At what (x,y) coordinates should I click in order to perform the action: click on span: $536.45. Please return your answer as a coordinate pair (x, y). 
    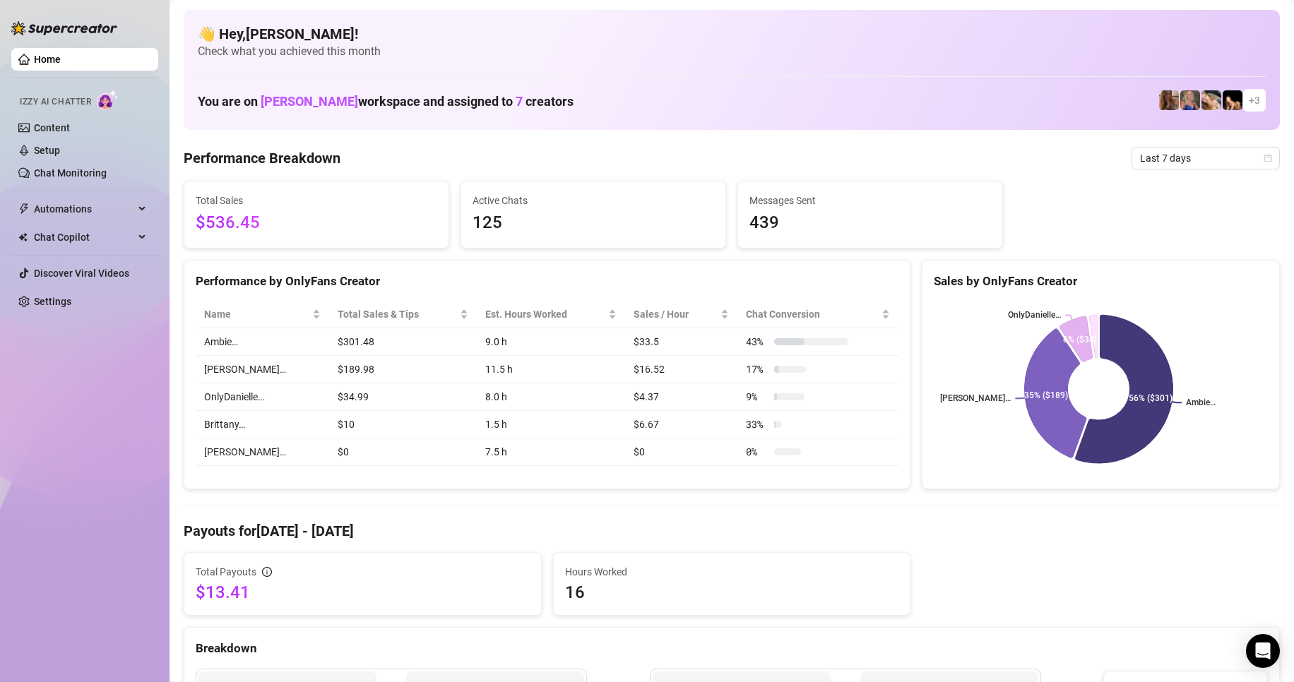
    Looking at the image, I should click on (316, 223).